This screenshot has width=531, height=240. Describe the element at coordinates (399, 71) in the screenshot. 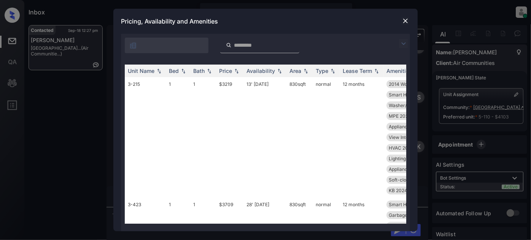

I see `div: Amenities` at that location.